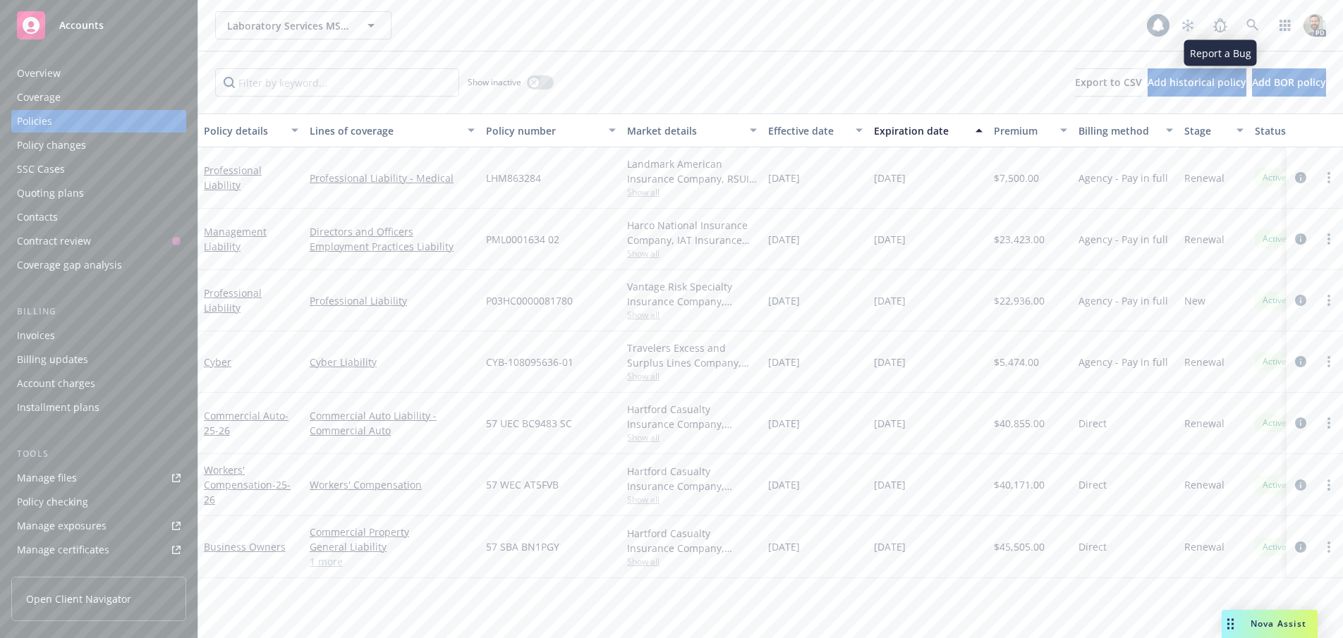  Describe the element at coordinates (392, 362) in the screenshot. I see `a: Cyber Liability` at that location.